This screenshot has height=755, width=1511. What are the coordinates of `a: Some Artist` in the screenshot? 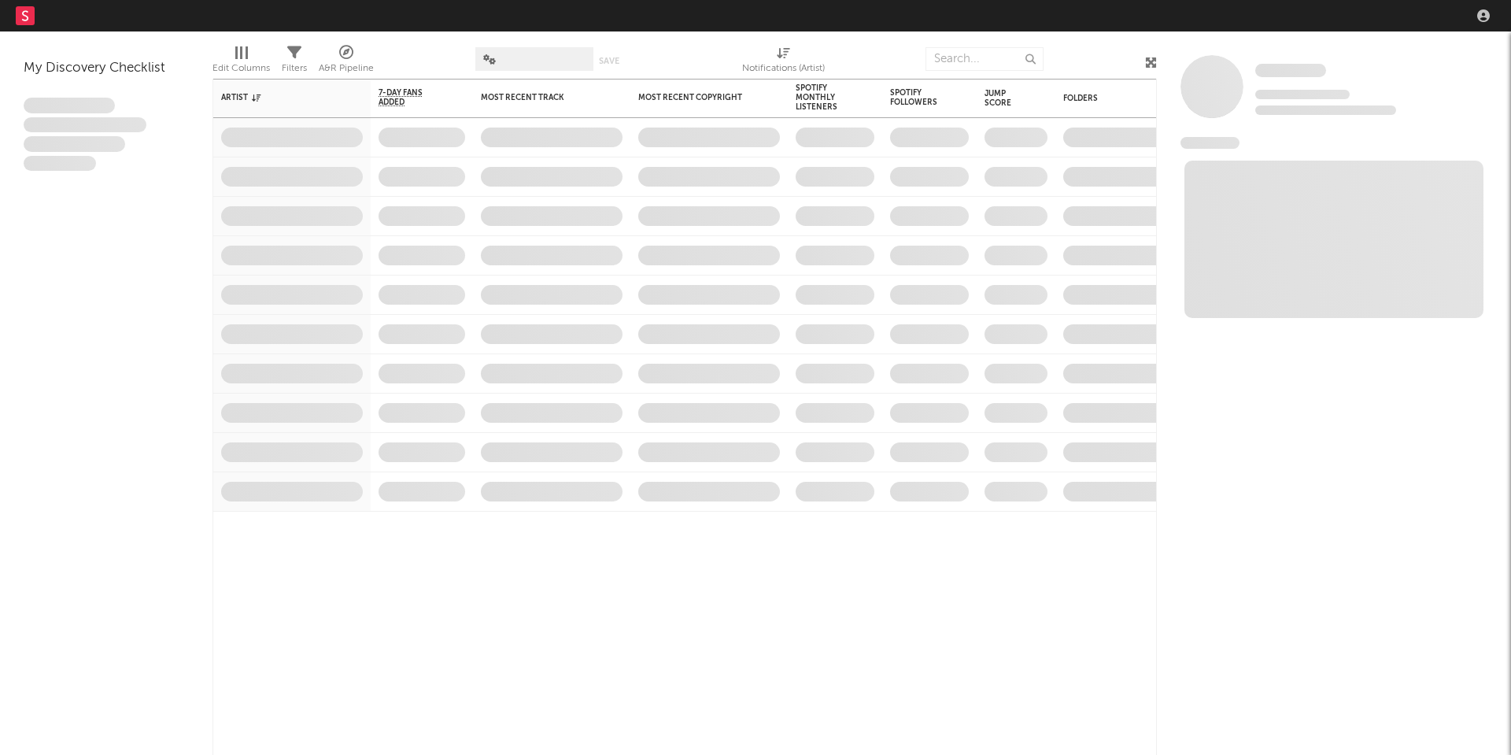 It's located at (1291, 71).